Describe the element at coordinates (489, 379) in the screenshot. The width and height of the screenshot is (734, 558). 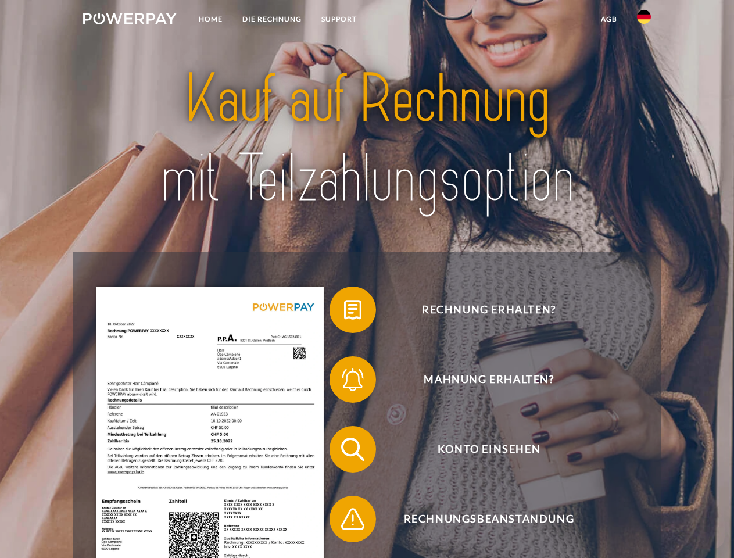
I see `span: Mahnung erhalten?` at that location.